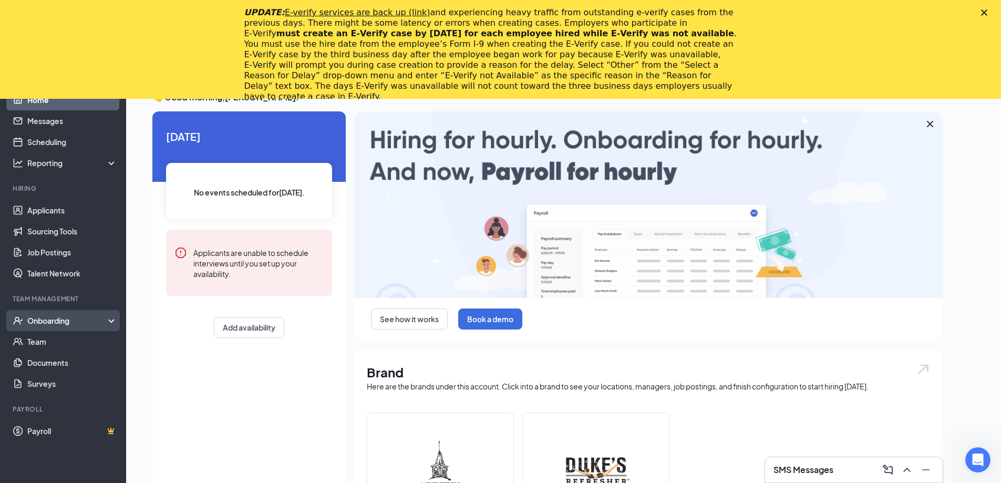 Image resolution: width=1001 pixels, height=483 pixels. What do you see at coordinates (888, 470) in the screenshot?
I see `svg: ComposeMessage` at bounding box center [888, 470].